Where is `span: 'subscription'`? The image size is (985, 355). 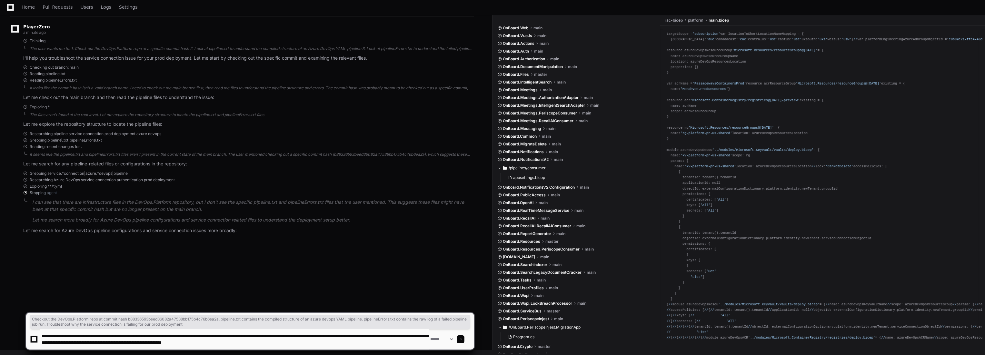 span: 'subscription' is located at coordinates (706, 34).